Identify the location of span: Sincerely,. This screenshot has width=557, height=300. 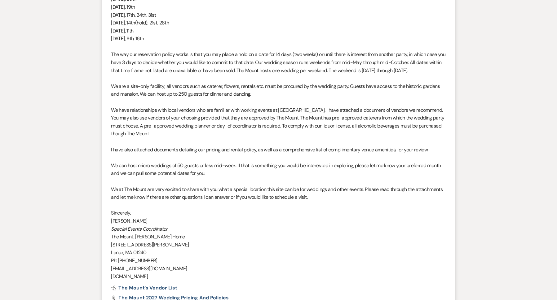
(121, 213).